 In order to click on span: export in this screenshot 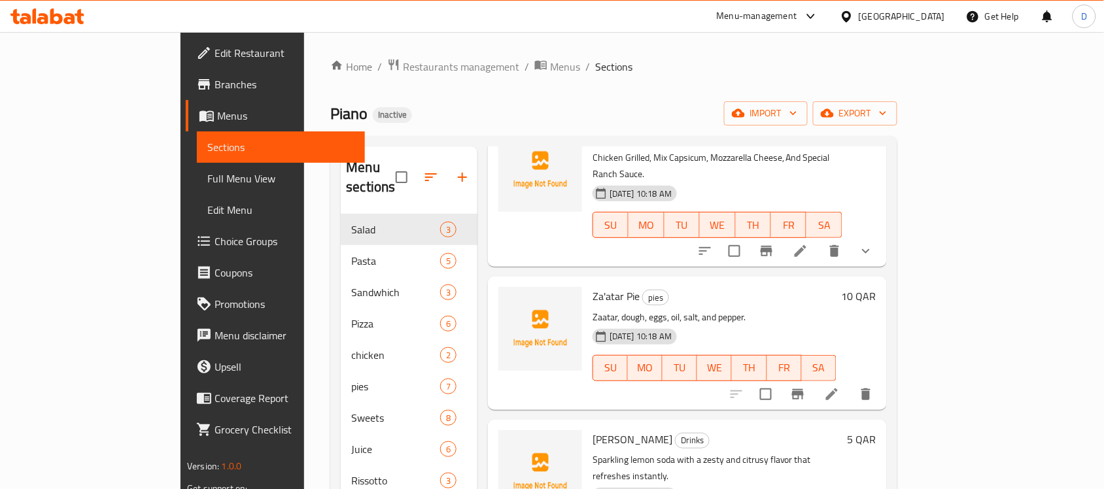, I will do `click(855, 113)`.